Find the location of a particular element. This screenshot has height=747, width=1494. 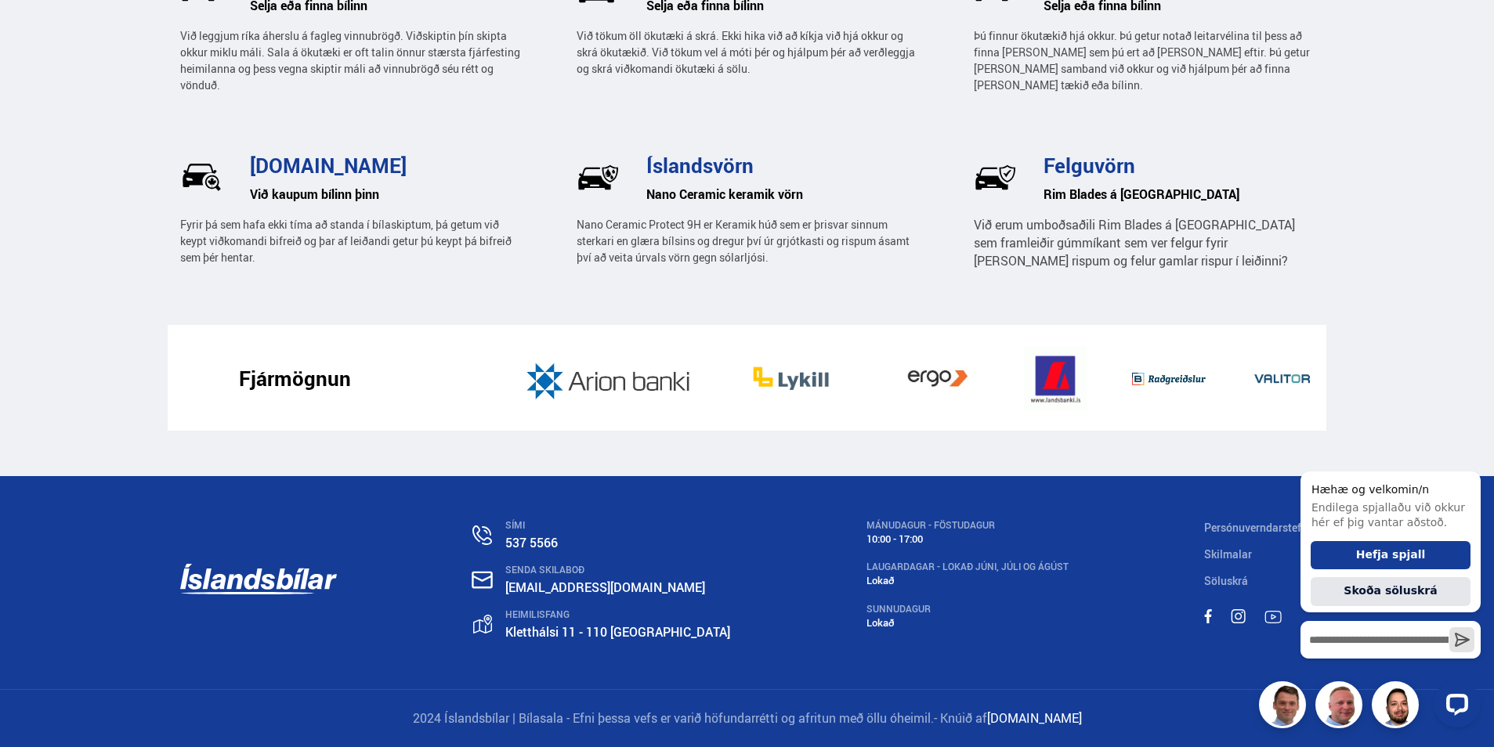

button: Send a message is located at coordinates (174, 198).